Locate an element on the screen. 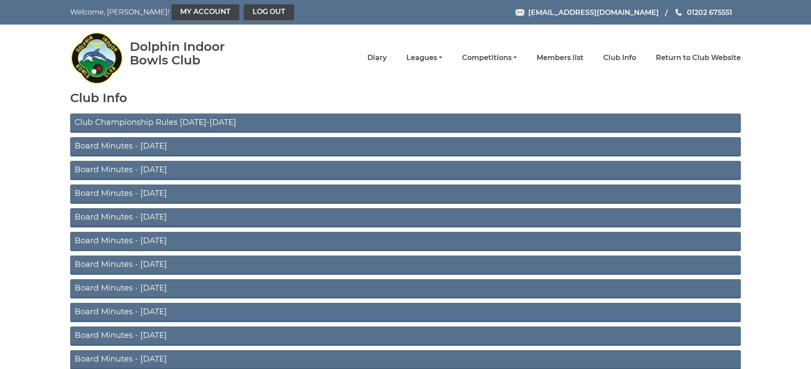 This screenshot has height=369, width=811. div: Dolphin Indoor Bowls Club is located at coordinates (191, 53).